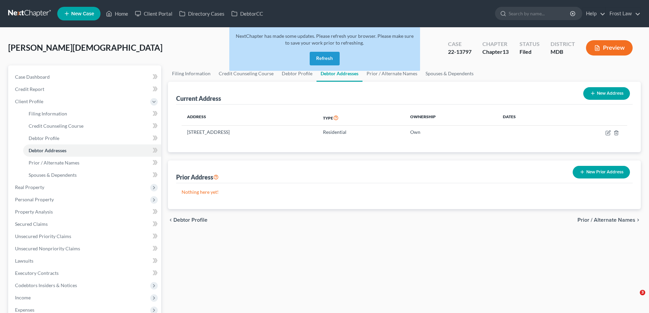  I want to click on div: Case, so click(459, 44).